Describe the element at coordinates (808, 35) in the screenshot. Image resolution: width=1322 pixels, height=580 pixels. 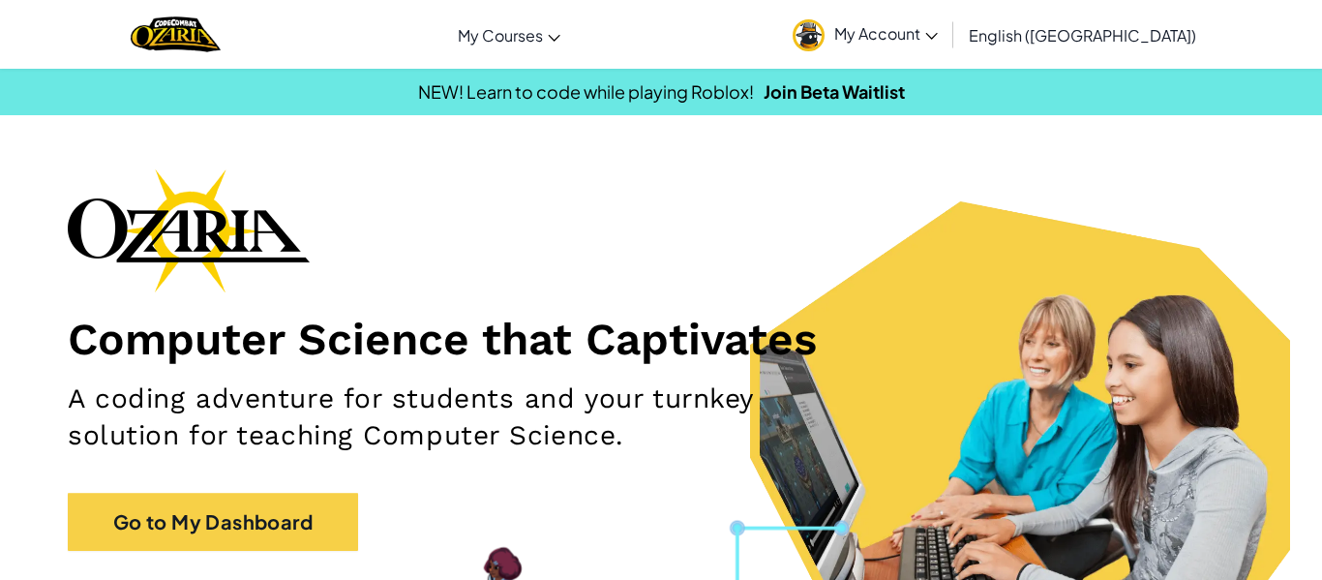
I see `img: avatar` at that location.